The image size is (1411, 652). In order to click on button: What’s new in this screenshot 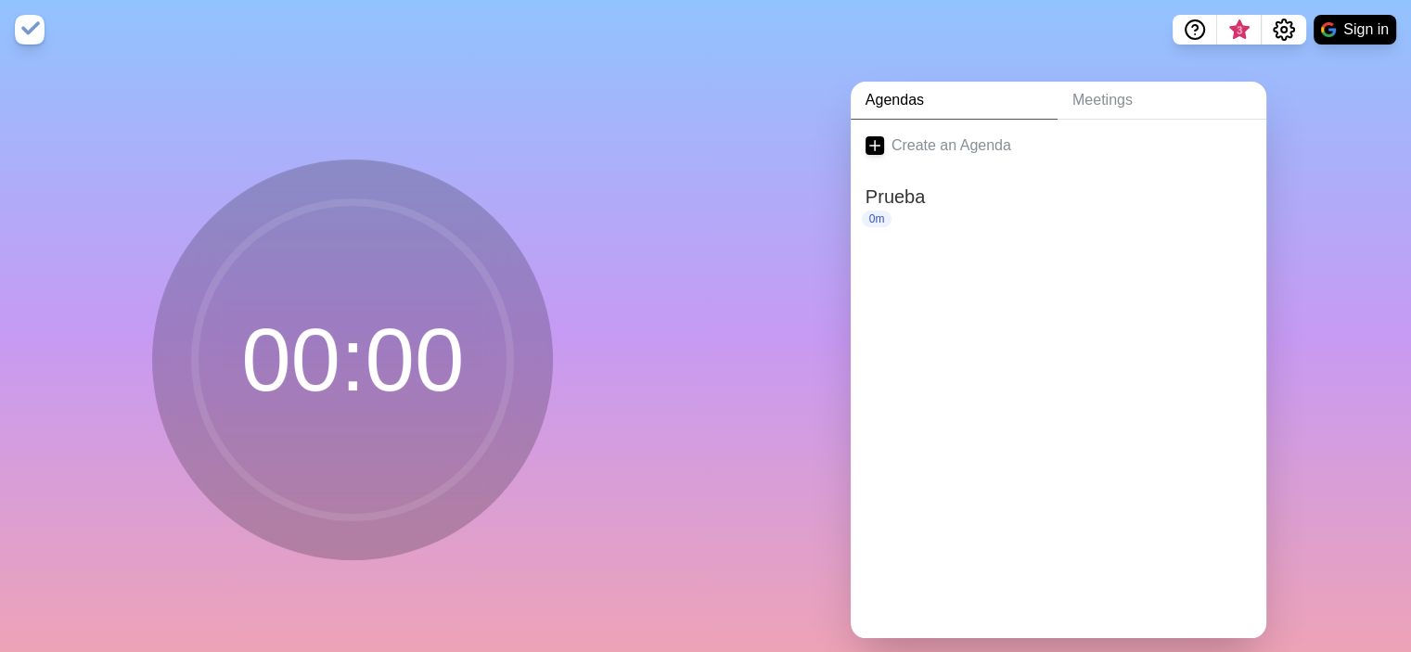, I will do `click(1239, 30)`.